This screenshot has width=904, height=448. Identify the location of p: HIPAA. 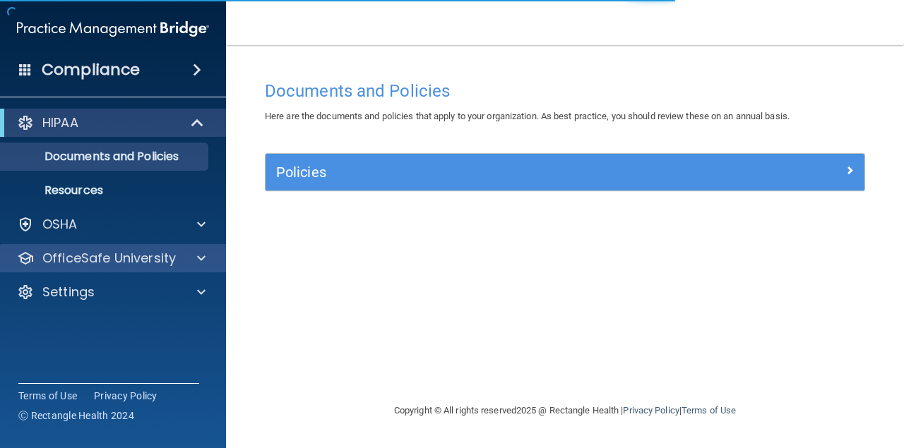
(60, 123).